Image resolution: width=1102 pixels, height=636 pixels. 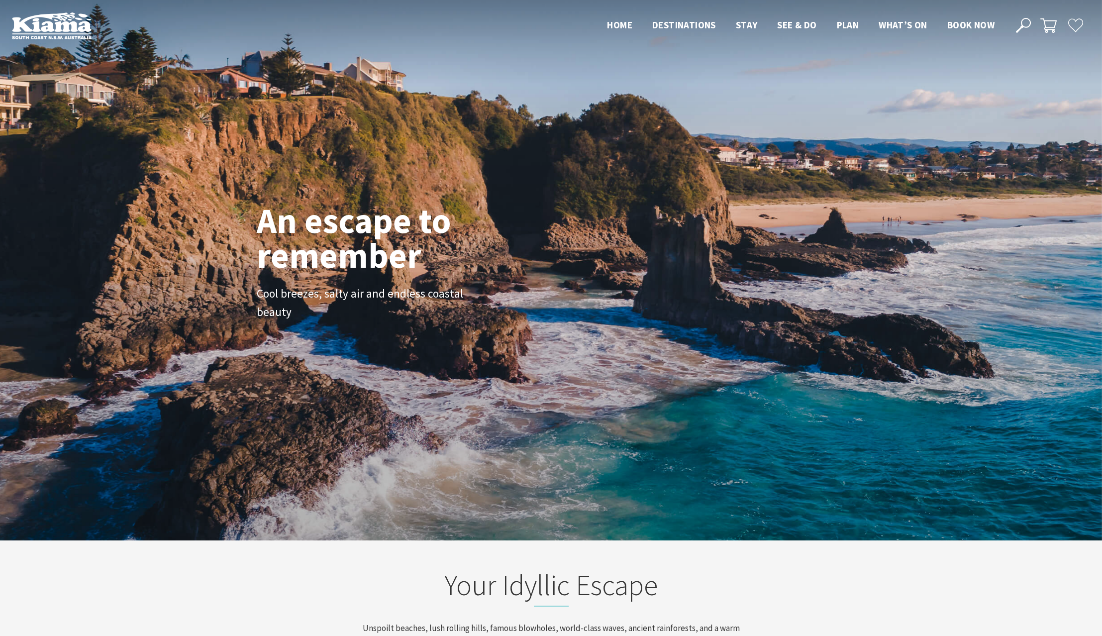 I want to click on h2: Your Idyllic Escape, so click(x=551, y=587).